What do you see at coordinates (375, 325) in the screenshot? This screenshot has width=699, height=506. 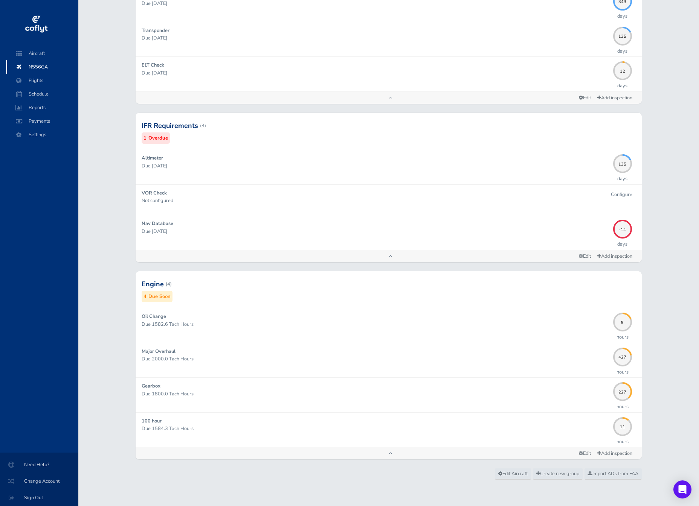 I see `p: Due 1582.6 Tach Hours` at bounding box center [375, 325].